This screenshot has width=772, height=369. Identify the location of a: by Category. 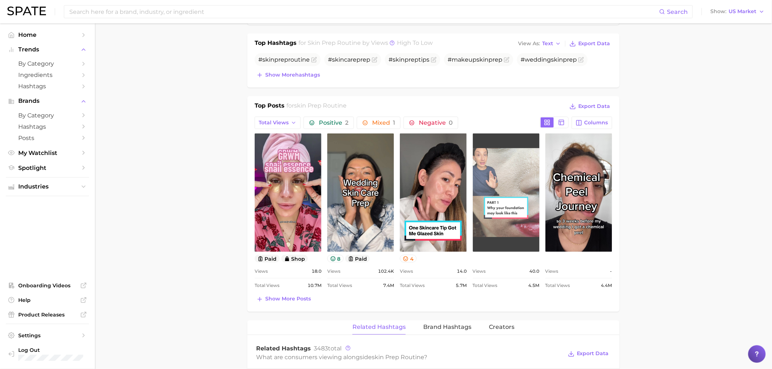
(47, 115).